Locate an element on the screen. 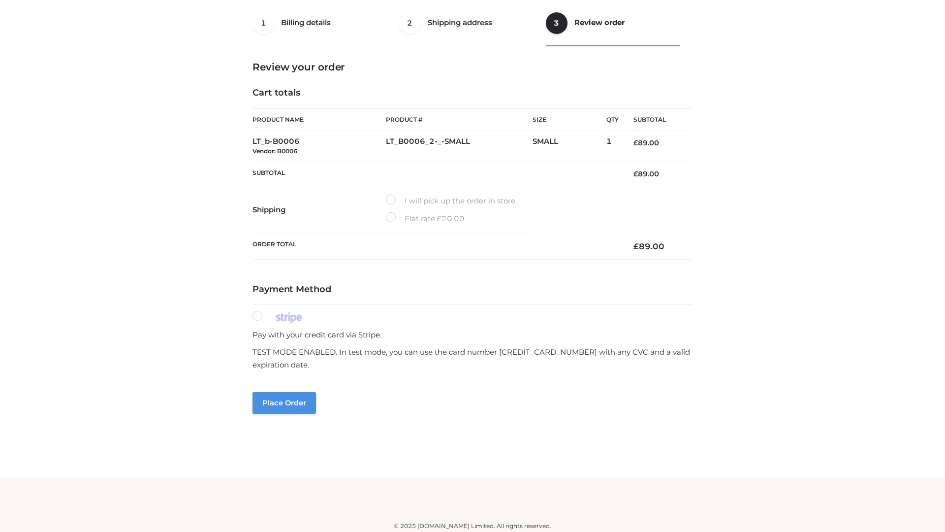 The image size is (945, 532). p: Pay with your credit card via Stripe. is located at coordinates (473, 335).